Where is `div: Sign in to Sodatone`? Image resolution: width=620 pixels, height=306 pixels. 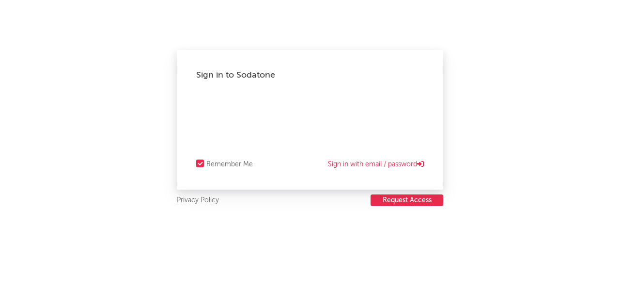 div: Sign in to Sodatone is located at coordinates (310, 75).